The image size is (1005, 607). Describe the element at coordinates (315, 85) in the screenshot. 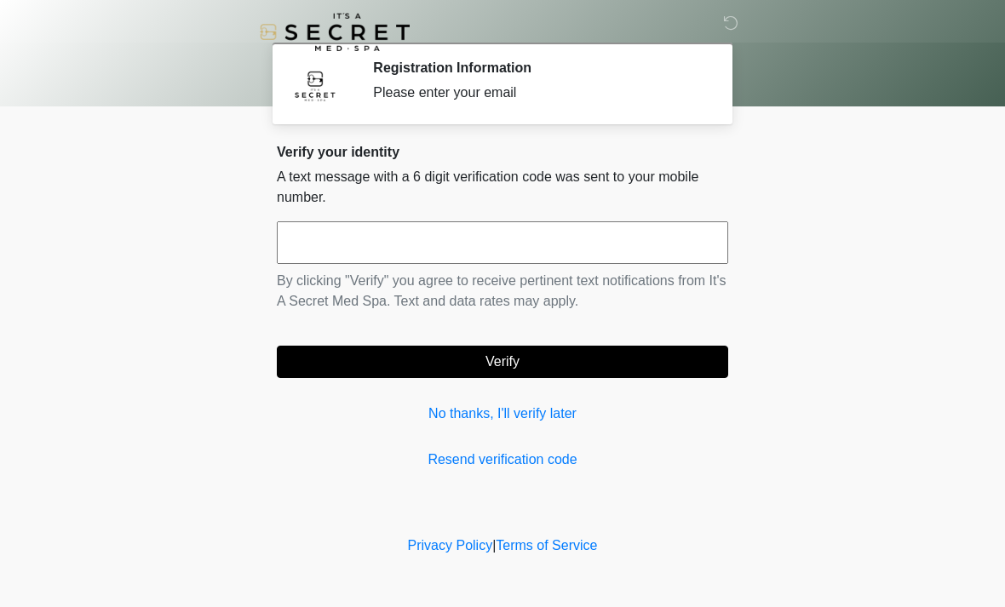

I see `img: Agent Avatar` at that location.